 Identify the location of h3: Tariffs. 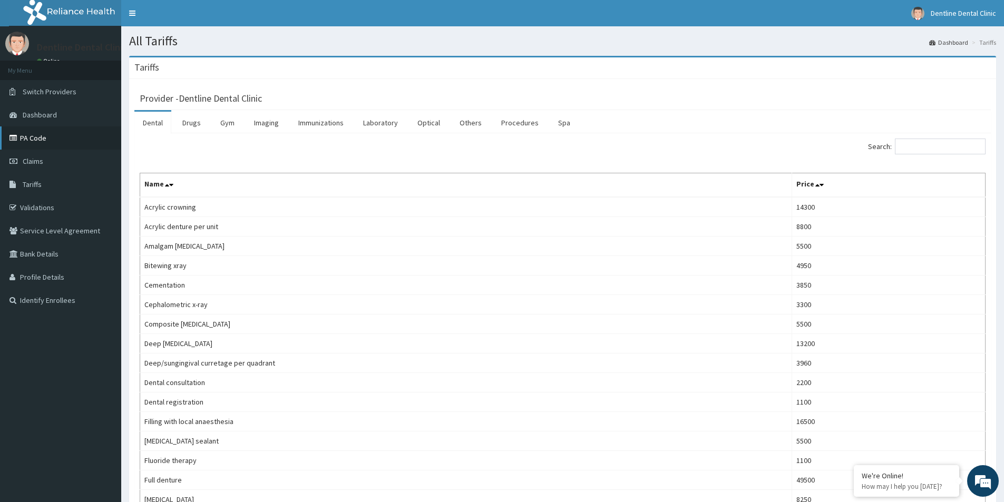
(146, 67).